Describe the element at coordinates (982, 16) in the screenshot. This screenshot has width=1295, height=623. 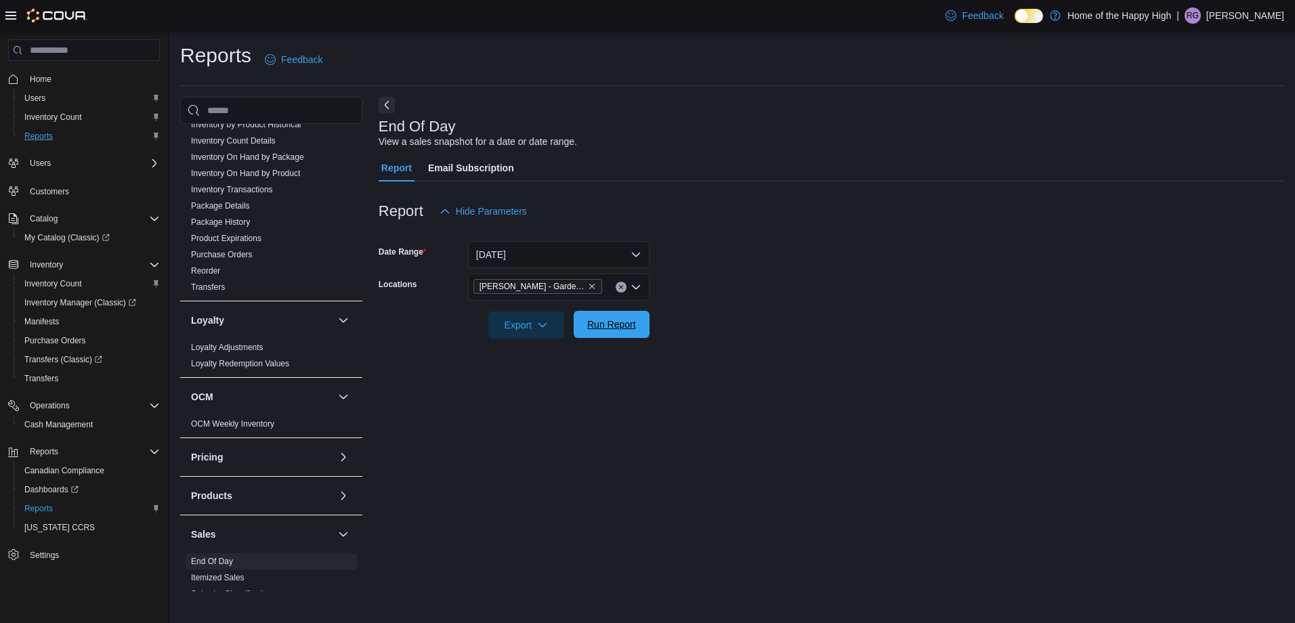
I see `span: Feedback` at that location.